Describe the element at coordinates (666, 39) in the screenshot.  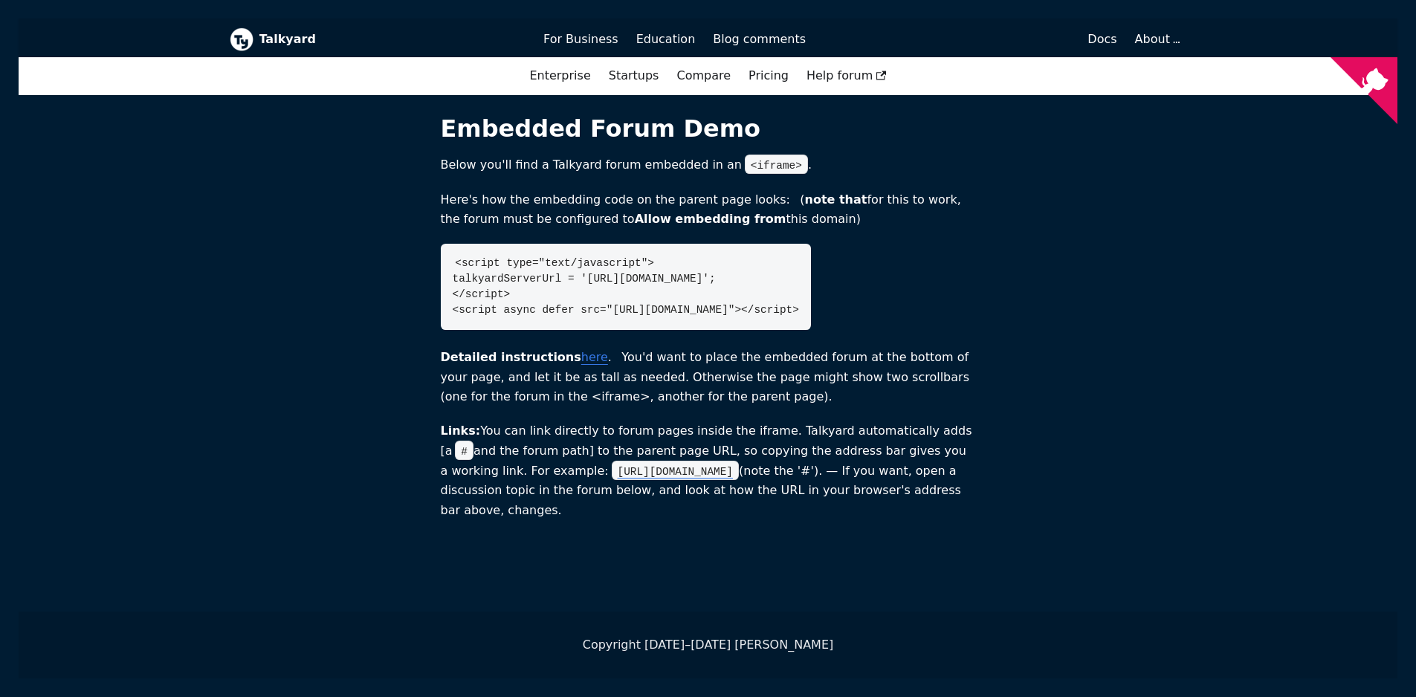
I see `span: Education` at that location.